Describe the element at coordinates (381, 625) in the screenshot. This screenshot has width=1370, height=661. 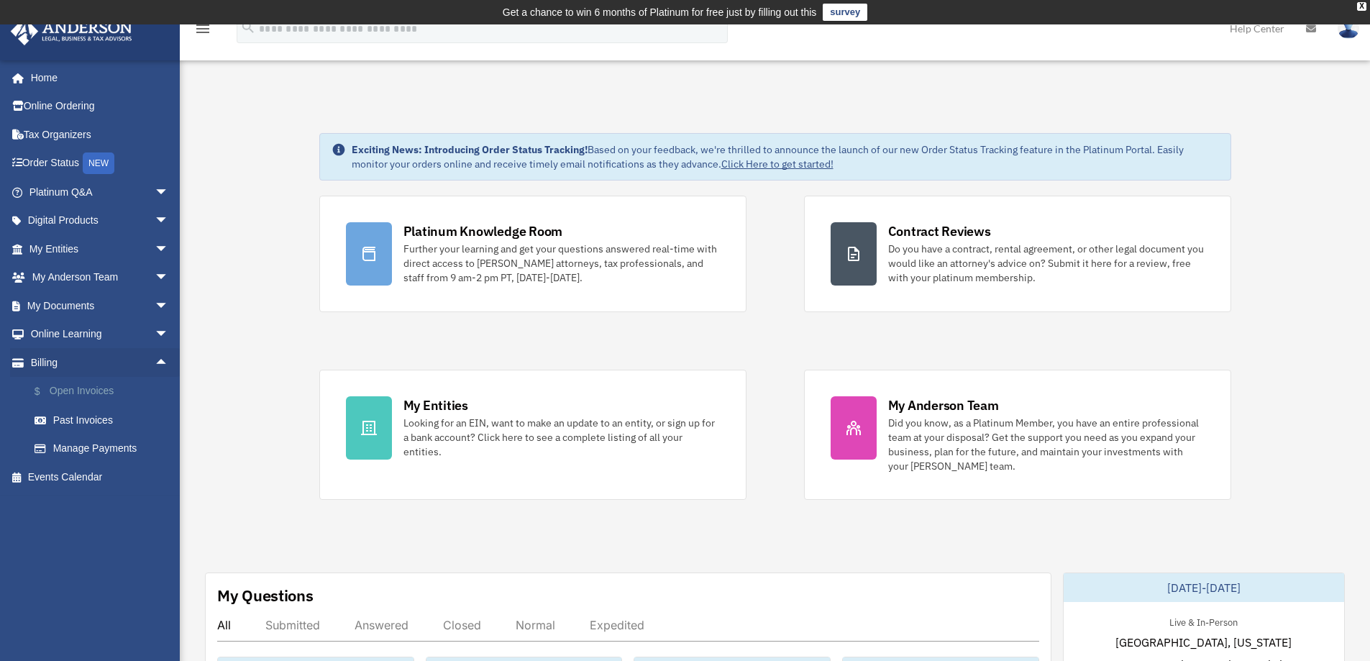
I see `div: Answered` at that location.